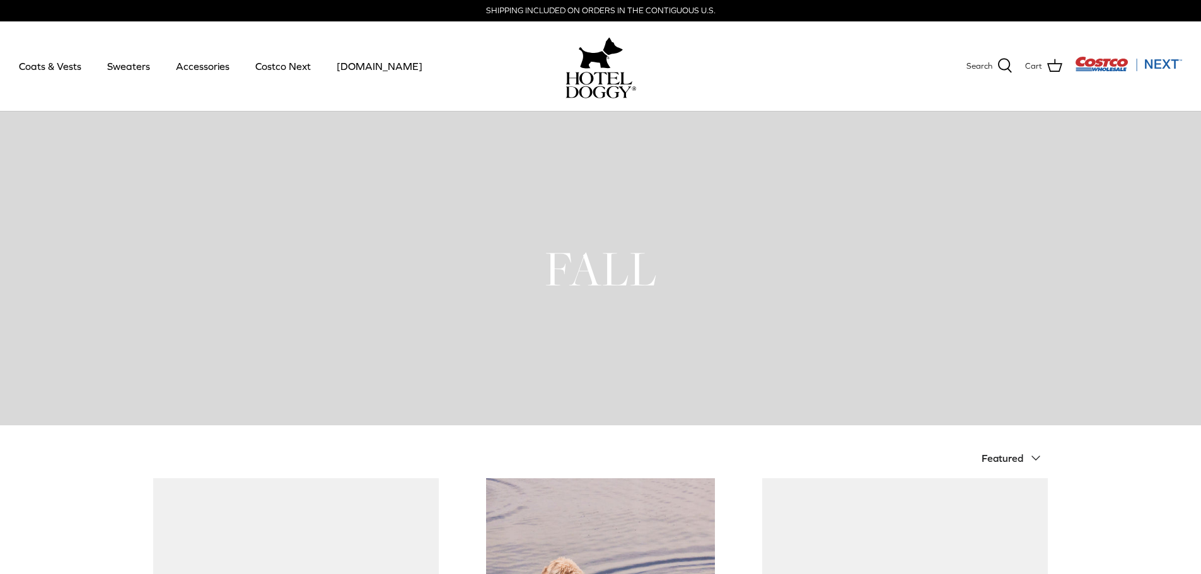 The height and width of the screenshot is (574, 1201). What do you see at coordinates (283, 66) in the screenshot?
I see `a: Costco Next` at bounding box center [283, 66].